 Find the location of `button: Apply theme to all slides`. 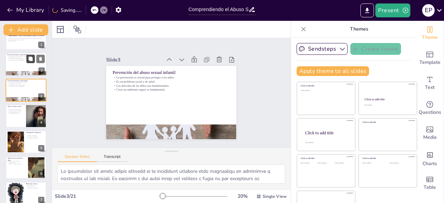

button: Apply theme to all slides is located at coordinates (333, 71).